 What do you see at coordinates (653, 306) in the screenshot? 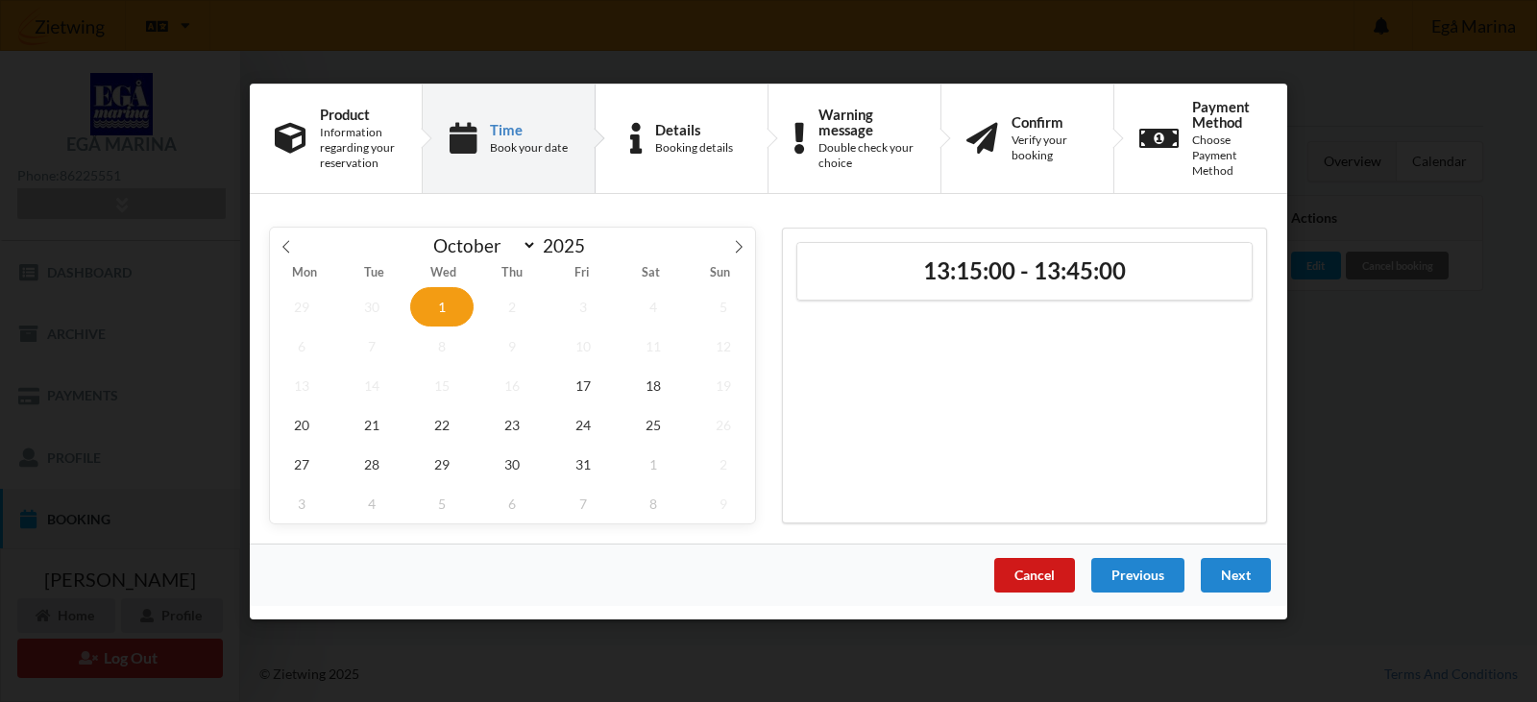
I see `span: October 4, 2025` at bounding box center [653, 306].